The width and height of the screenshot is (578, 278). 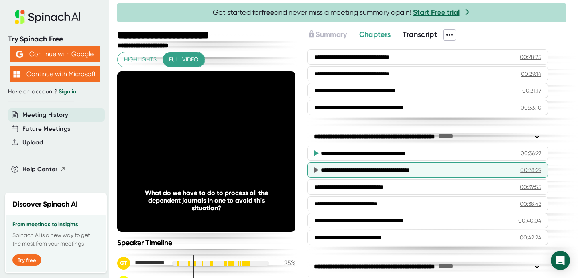 I want to click on b: free, so click(x=268, y=12).